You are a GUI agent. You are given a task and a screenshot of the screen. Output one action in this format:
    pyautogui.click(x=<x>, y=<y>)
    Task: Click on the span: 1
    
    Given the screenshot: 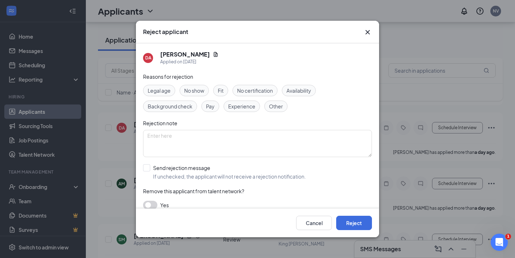 What is the action you would take?
    pyautogui.click(x=508, y=236)
    